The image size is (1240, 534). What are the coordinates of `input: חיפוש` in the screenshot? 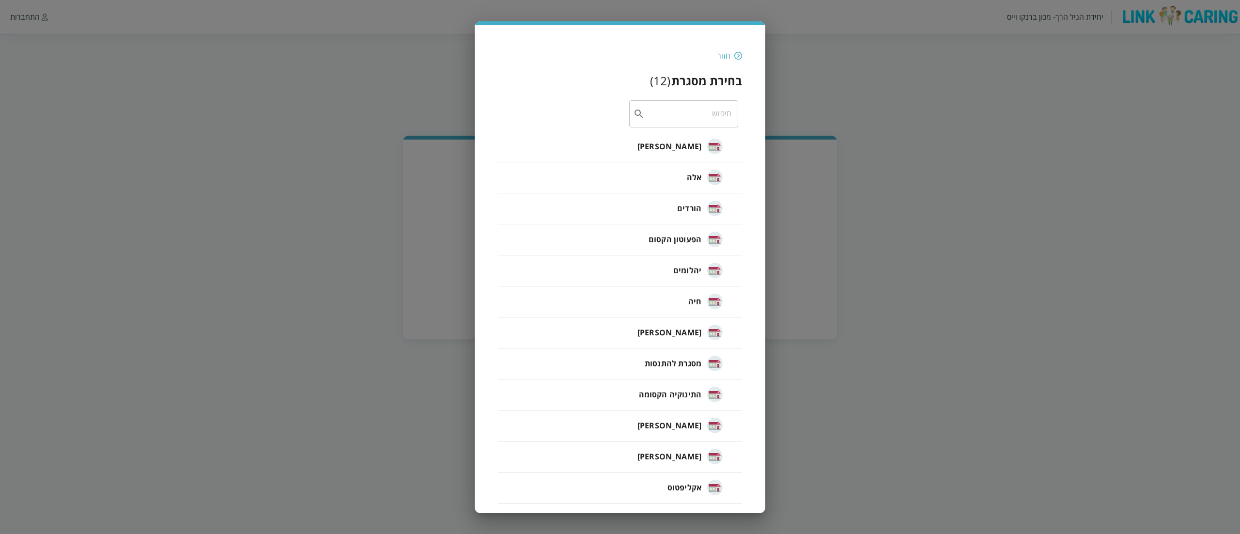 It's located at (688, 114).